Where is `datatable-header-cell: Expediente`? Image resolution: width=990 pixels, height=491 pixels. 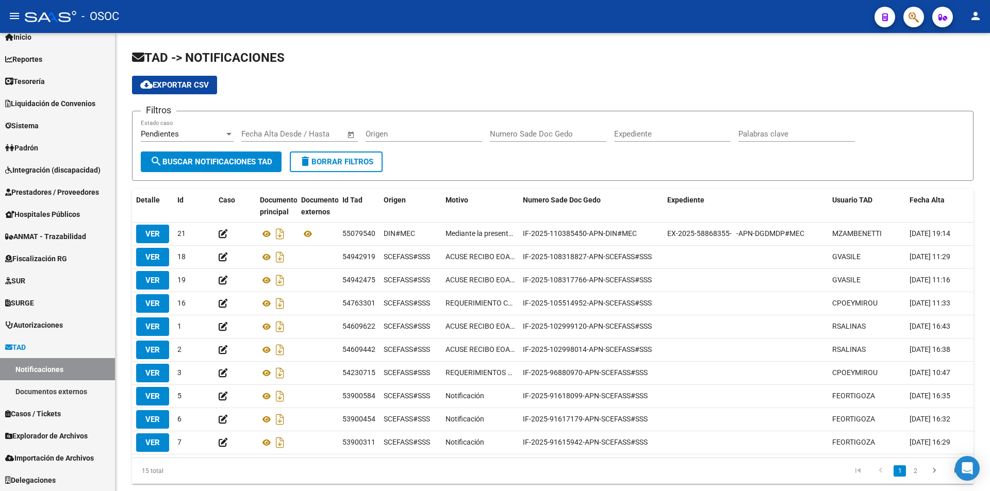 datatable-header-cell: Expediente is located at coordinates (746, 206).